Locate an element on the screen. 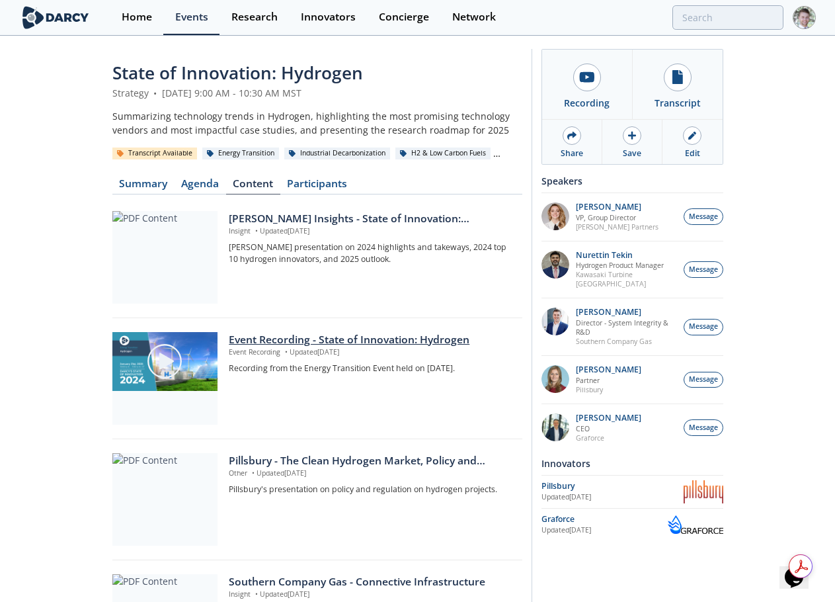  span: State of Innovation: Hydrogen is located at coordinates (237, 73).